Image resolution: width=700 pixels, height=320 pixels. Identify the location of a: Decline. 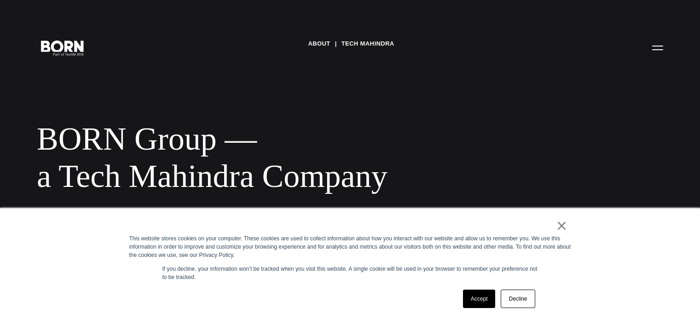
(518, 299).